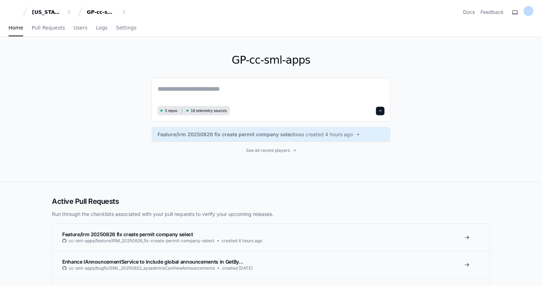  I want to click on span: cc-sml-apps/feature/IRM_20250826_fix-create-permit-company-select, so click(142, 241).